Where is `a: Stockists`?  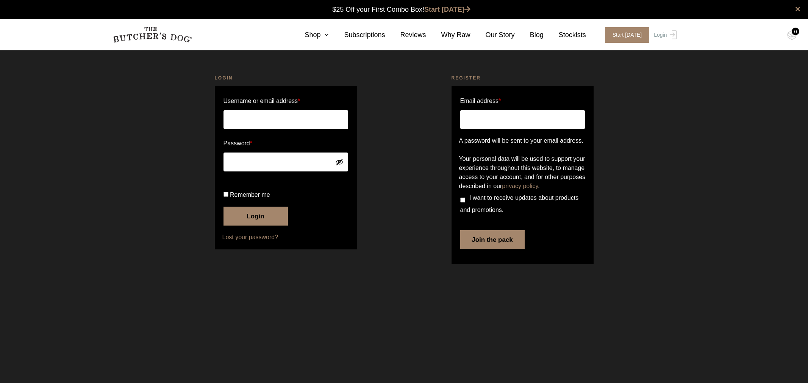 a: Stockists is located at coordinates (565, 35).